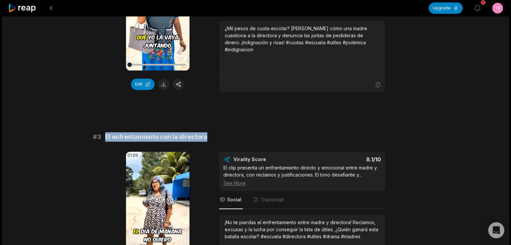 This screenshot has width=511, height=245. Describe the element at coordinates (156, 137) in the screenshot. I see `span: El enfrentamiento con la directora` at that location.